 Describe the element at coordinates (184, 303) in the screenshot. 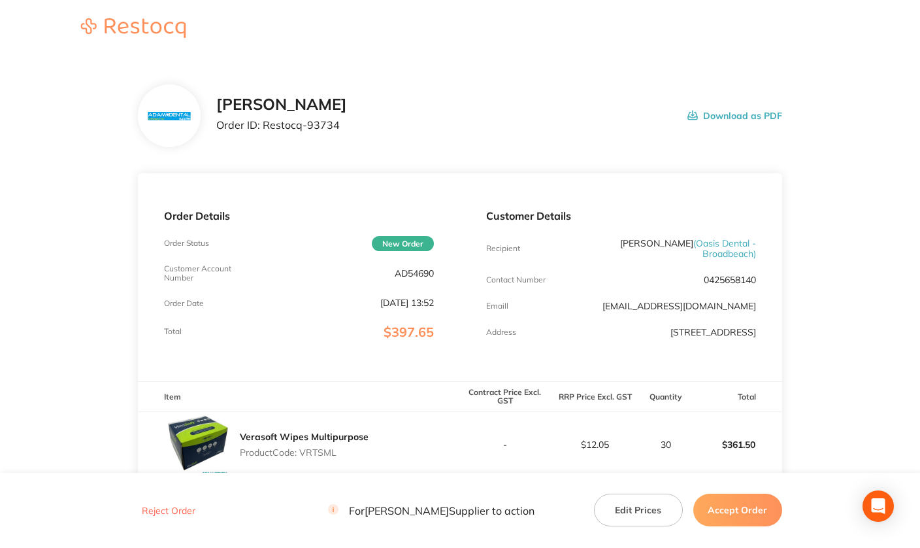

I see `p: Order Date` at that location.